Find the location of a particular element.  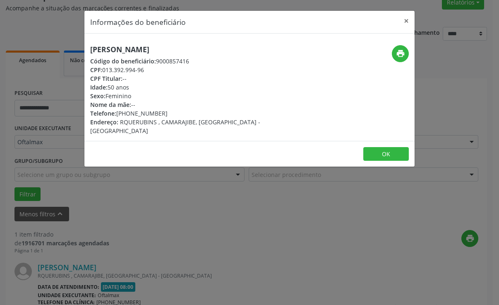

button: print is located at coordinates (400, 53).